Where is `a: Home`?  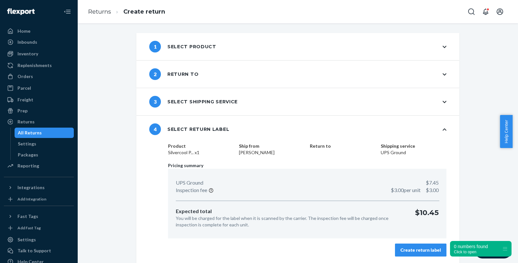
a: Home is located at coordinates (39, 31).